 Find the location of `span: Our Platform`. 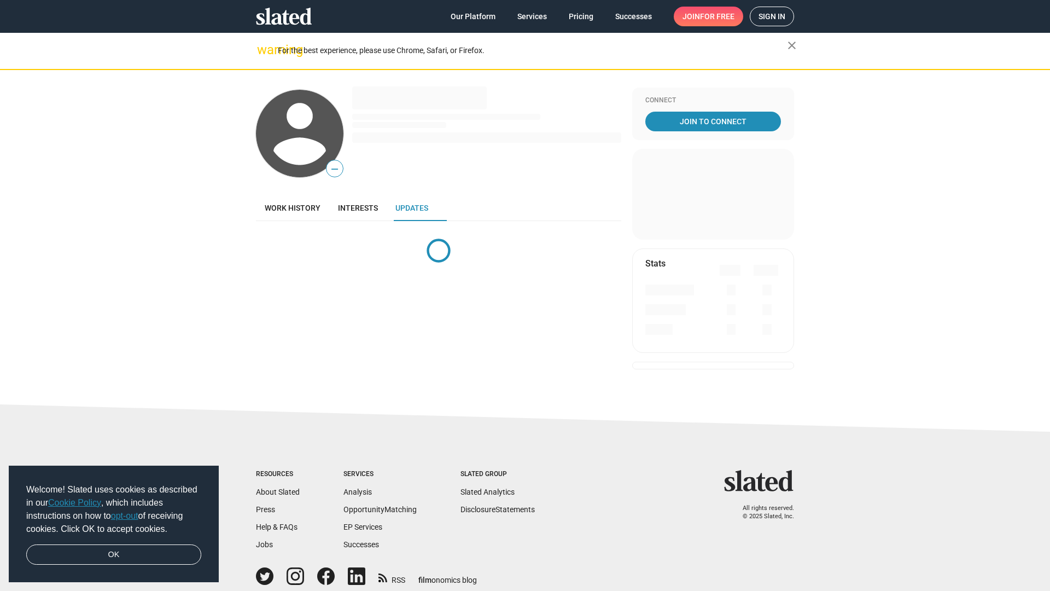

span: Our Platform is located at coordinates (473, 16).